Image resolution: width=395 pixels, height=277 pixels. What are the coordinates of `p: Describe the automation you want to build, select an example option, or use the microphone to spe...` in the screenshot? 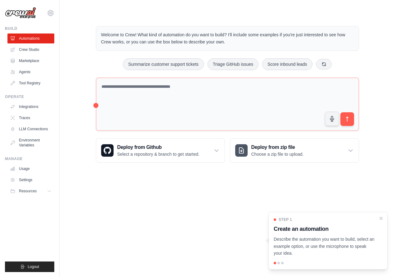 It's located at (324, 246).